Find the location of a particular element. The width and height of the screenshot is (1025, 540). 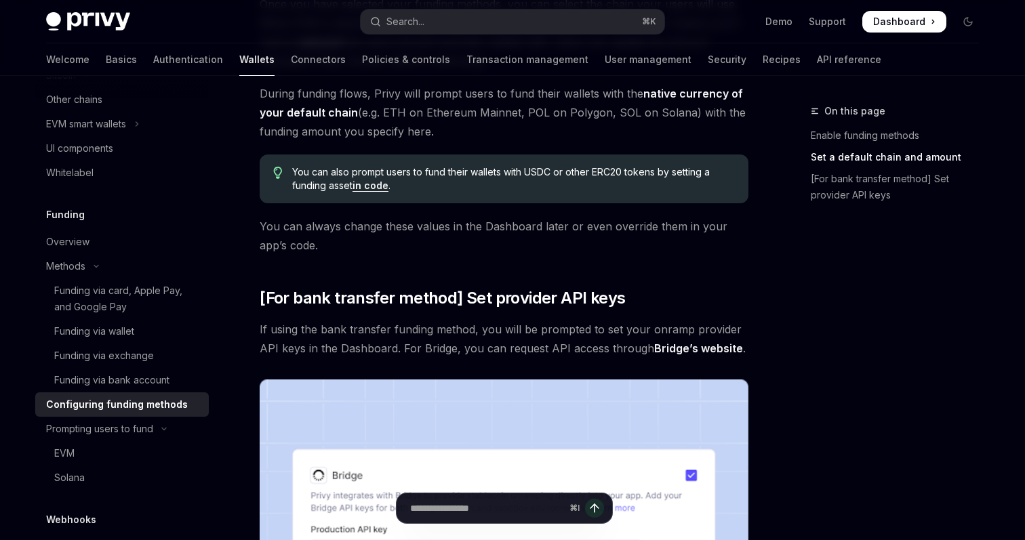

button: Toggle dark mode is located at coordinates (968, 22).